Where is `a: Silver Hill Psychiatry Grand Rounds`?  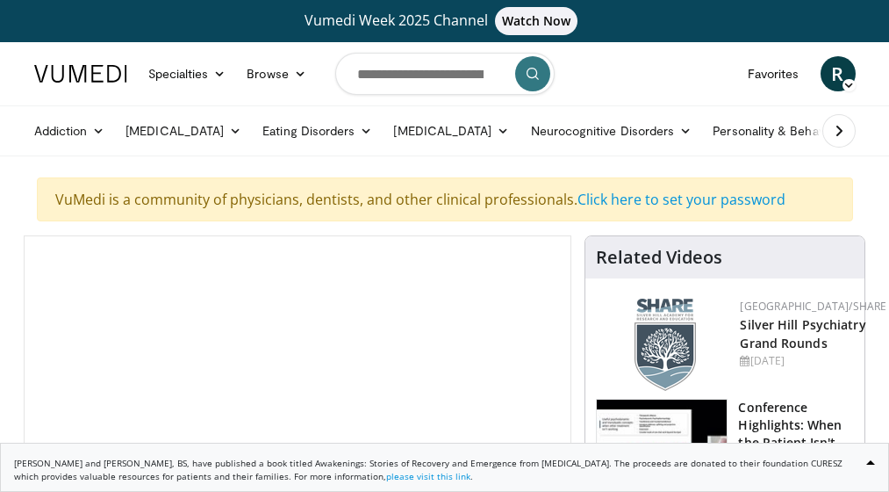 a: Silver Hill Psychiatry Grand Rounds is located at coordinates (802, 334).